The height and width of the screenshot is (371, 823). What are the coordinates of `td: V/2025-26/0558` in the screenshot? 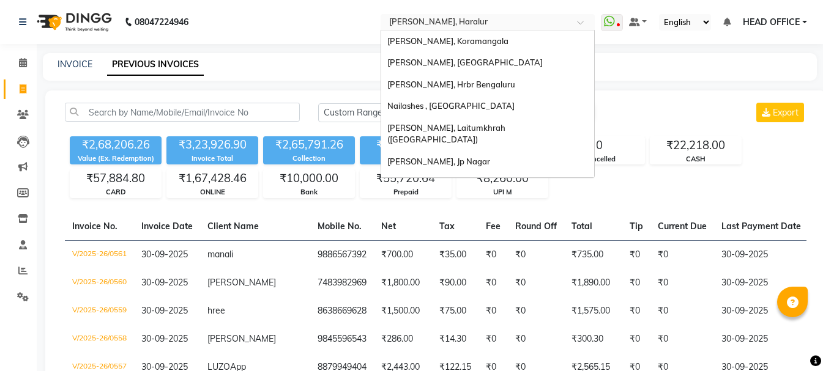 It's located at (99, 340).